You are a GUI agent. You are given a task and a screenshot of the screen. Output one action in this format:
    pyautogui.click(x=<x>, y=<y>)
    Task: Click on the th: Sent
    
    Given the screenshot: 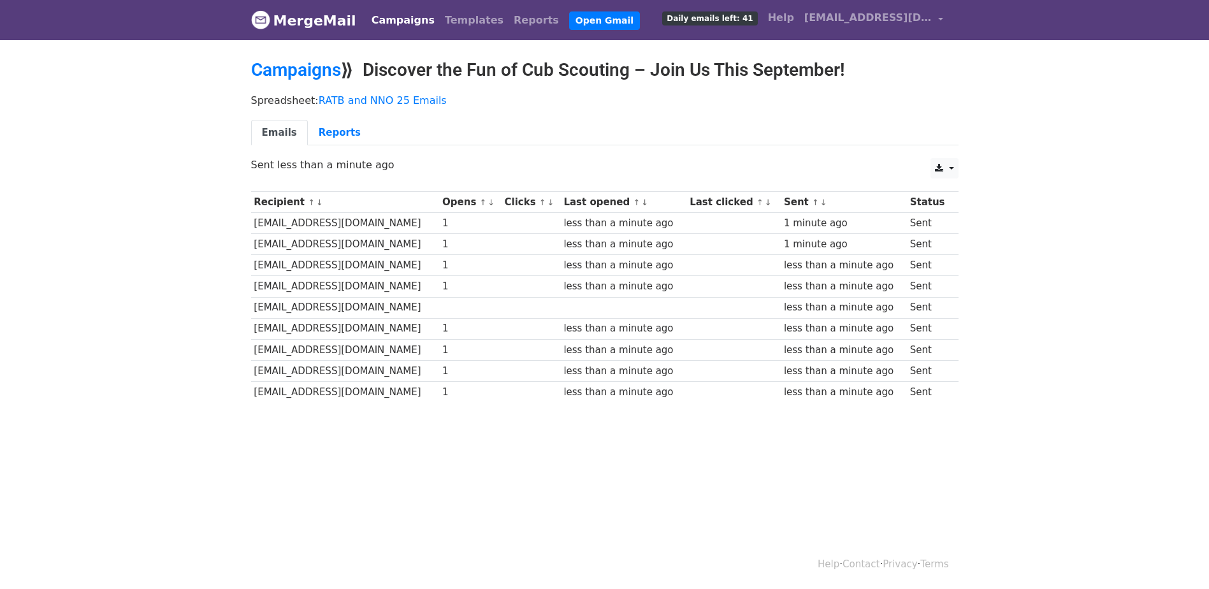 What is the action you would take?
    pyautogui.click(x=843, y=202)
    